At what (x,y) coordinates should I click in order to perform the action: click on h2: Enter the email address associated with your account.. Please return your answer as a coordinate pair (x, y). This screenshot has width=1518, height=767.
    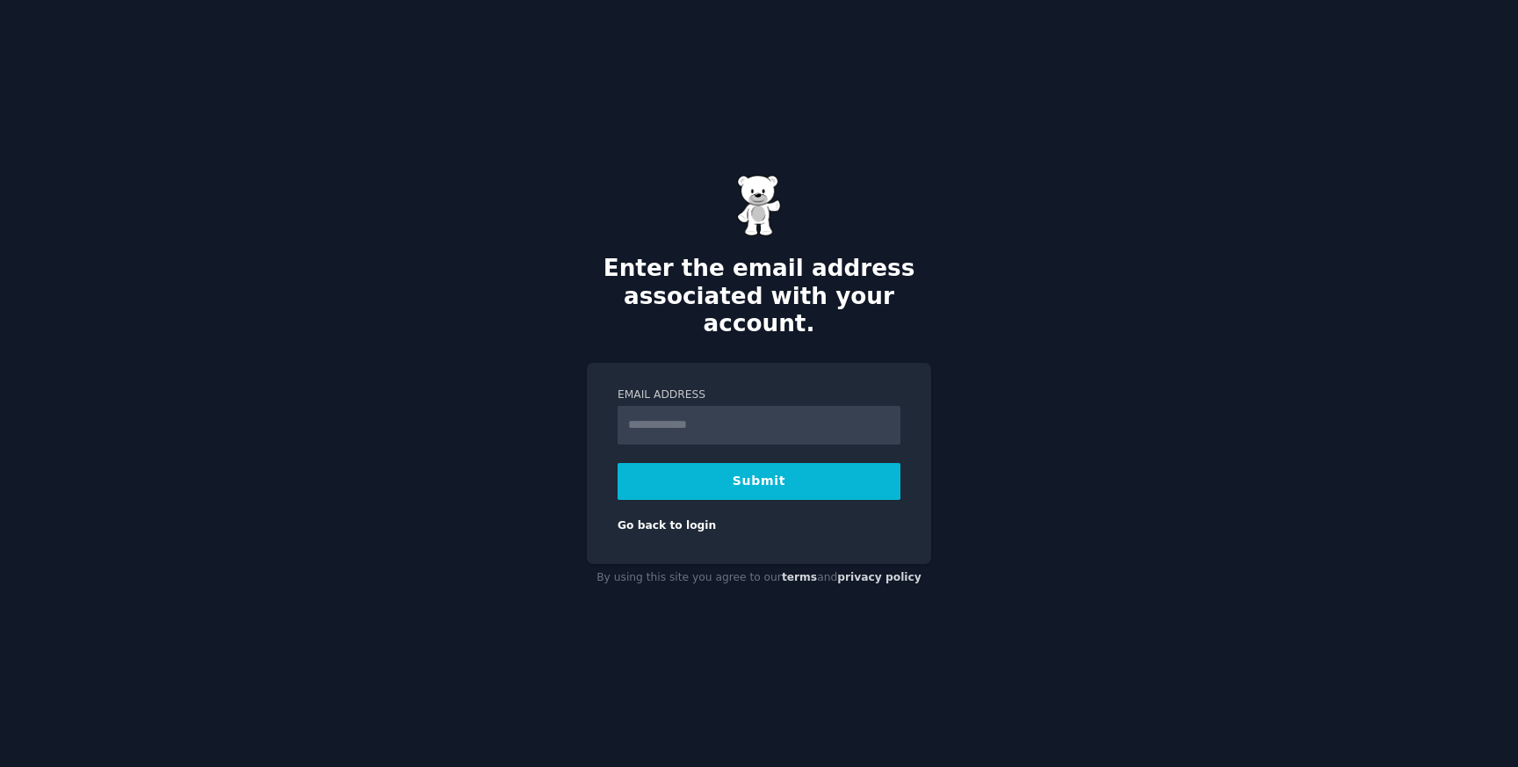
    Looking at the image, I should click on (759, 296).